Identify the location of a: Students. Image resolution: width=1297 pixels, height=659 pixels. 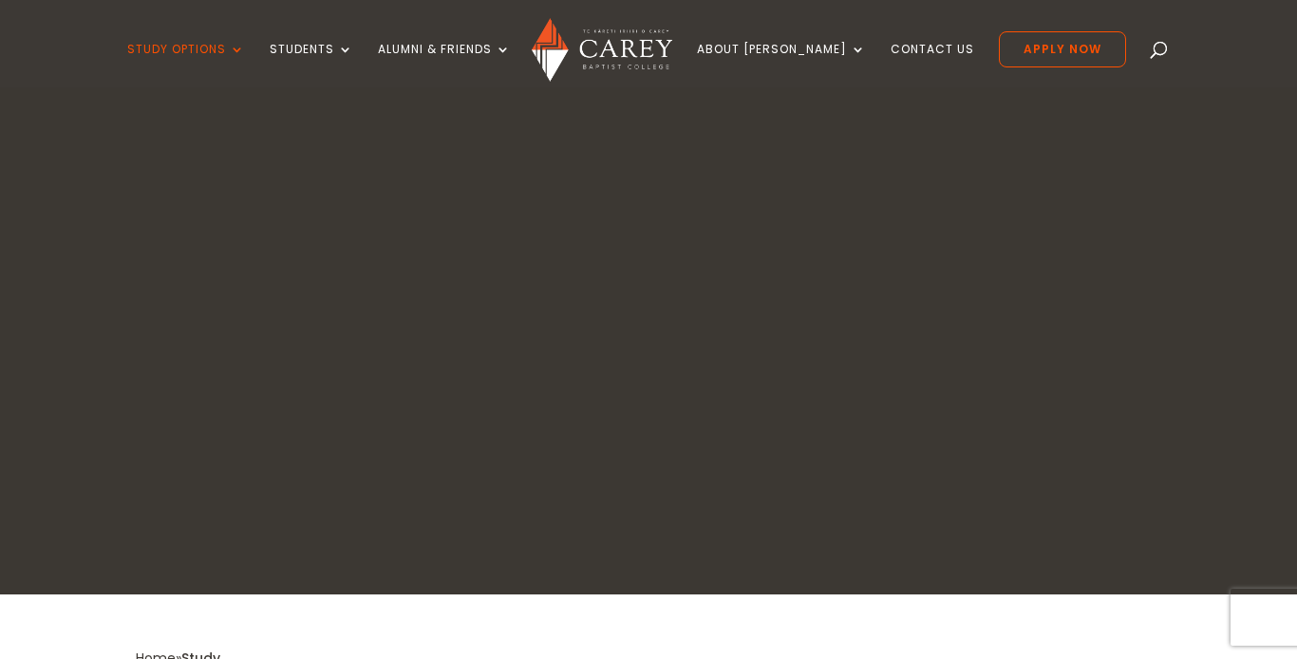
(311, 65).